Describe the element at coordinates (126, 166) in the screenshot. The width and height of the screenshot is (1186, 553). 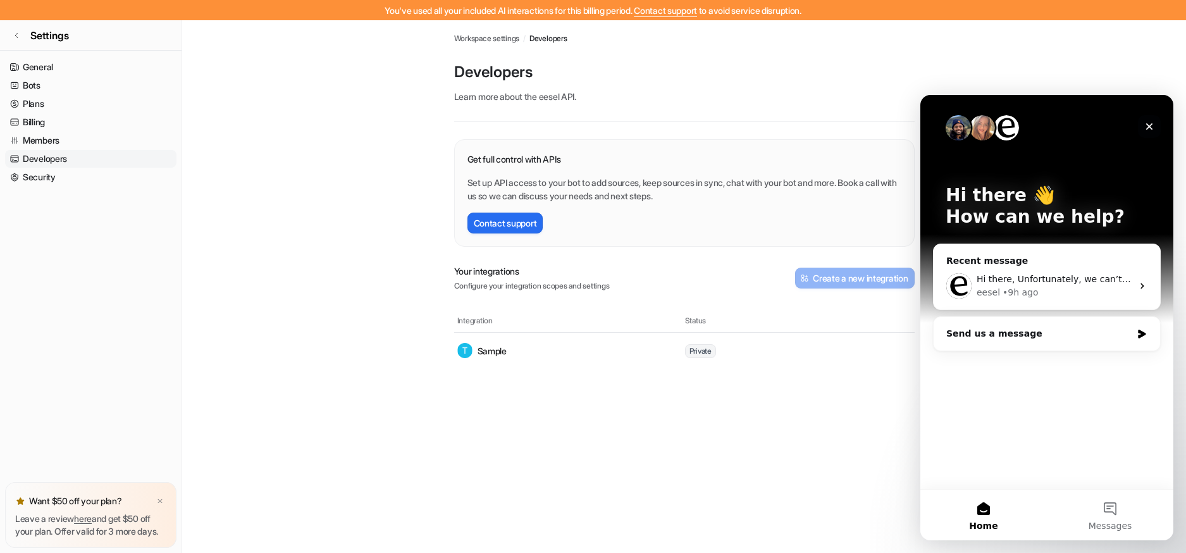
I see `div: Recent message` at that location.